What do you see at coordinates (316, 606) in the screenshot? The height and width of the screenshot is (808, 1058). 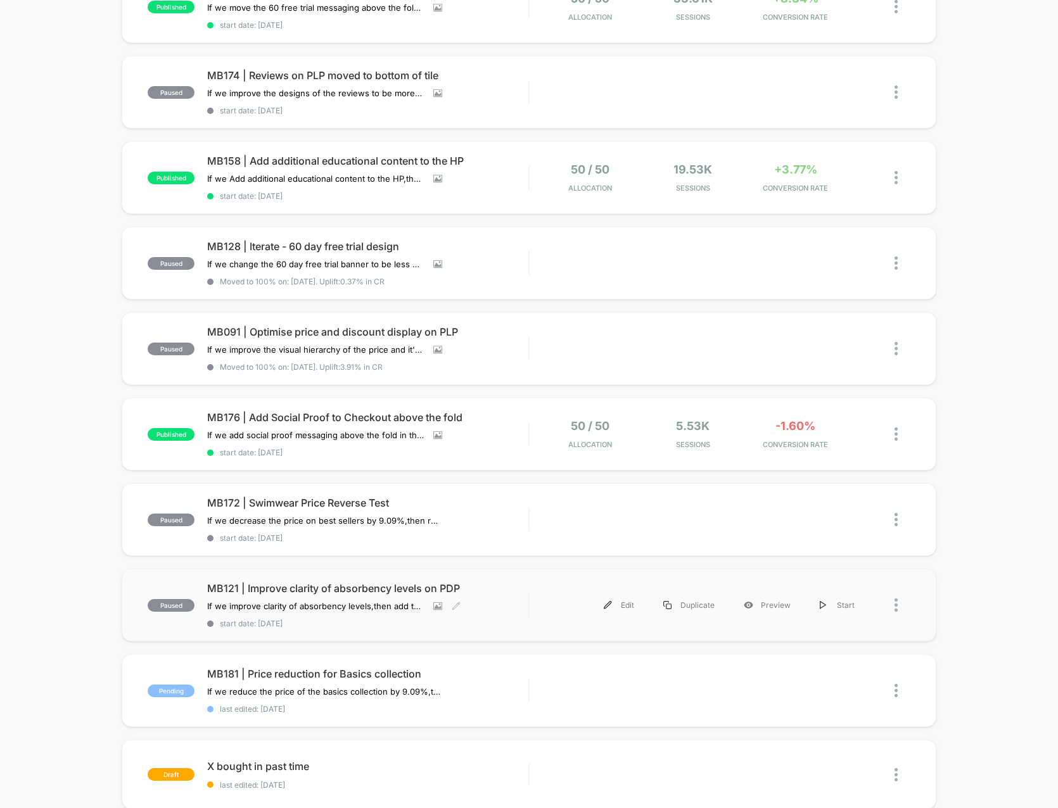 I see `span: If we improve clarity of absorbency levels,then add to carts & CR will increase,because users are...` at bounding box center [316, 606].